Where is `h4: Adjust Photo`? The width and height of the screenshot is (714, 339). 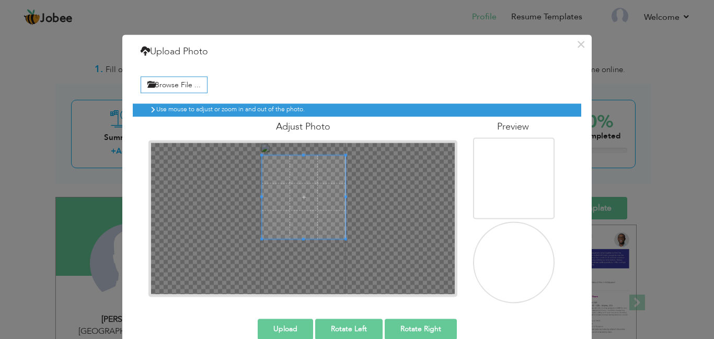 h4: Adjust Photo is located at coordinates (302, 127).